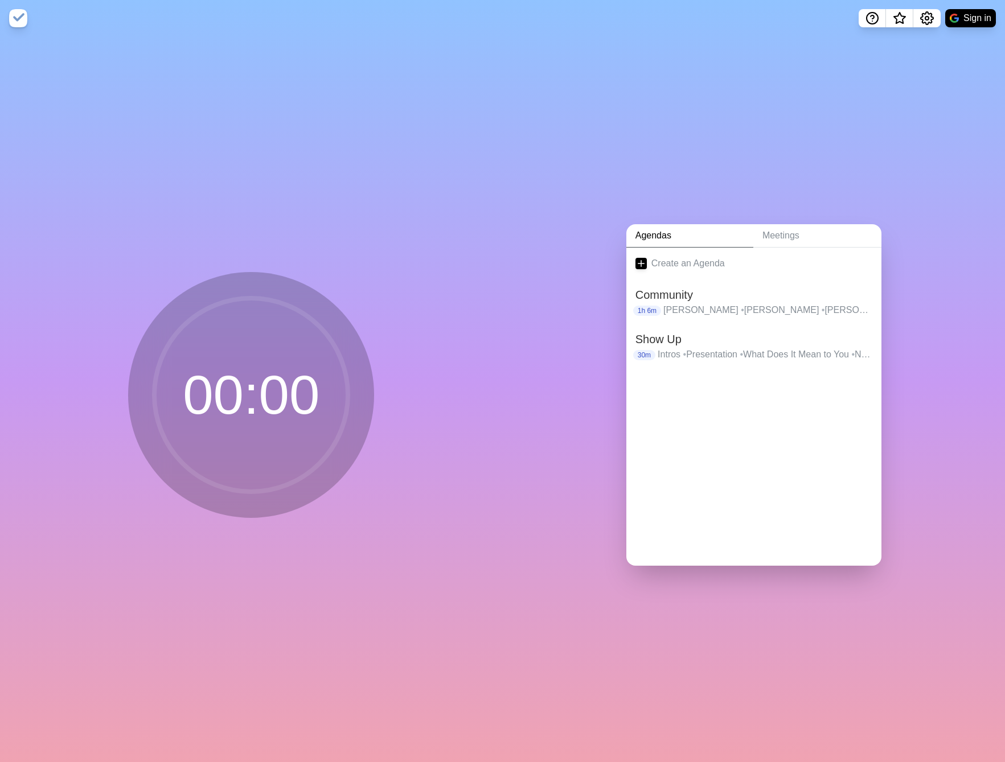 This screenshot has height=762, width=1005. I want to click on h2: Show Up, so click(754, 339).